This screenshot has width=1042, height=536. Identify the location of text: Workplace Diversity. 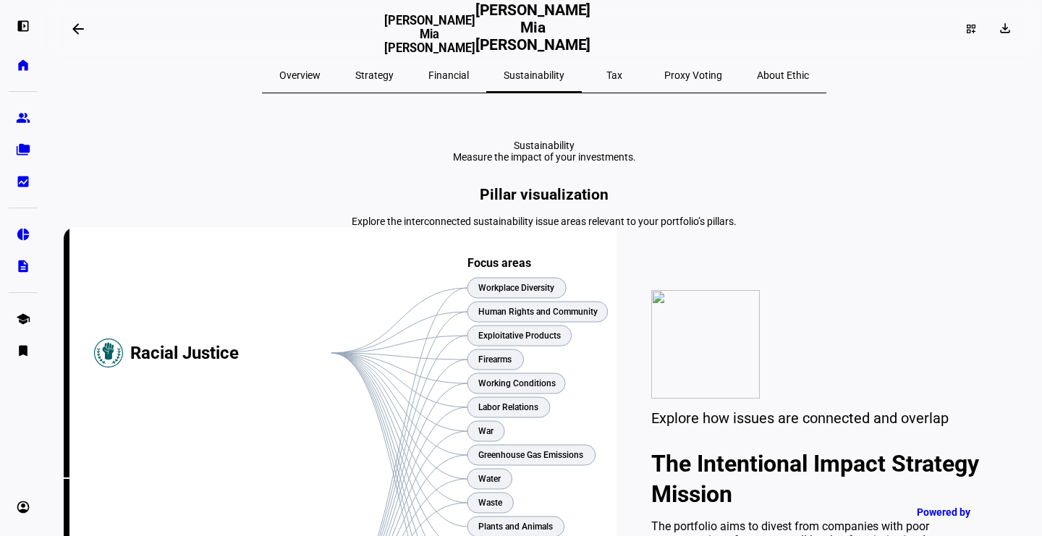
(516, 288).